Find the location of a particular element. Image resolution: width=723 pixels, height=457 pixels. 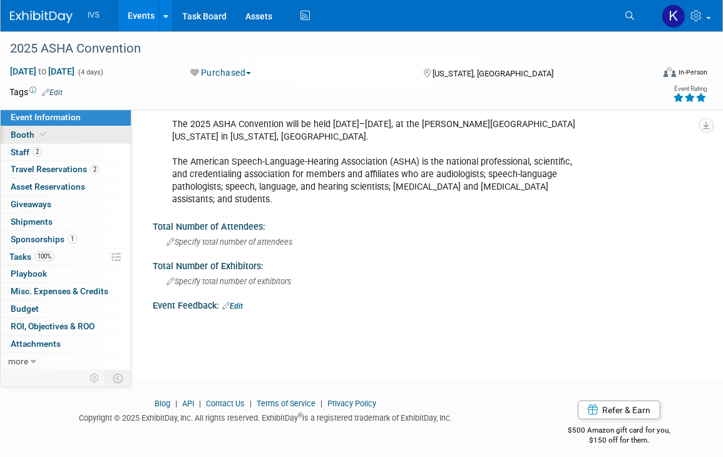

span: Giveaways is located at coordinates (31, 204).